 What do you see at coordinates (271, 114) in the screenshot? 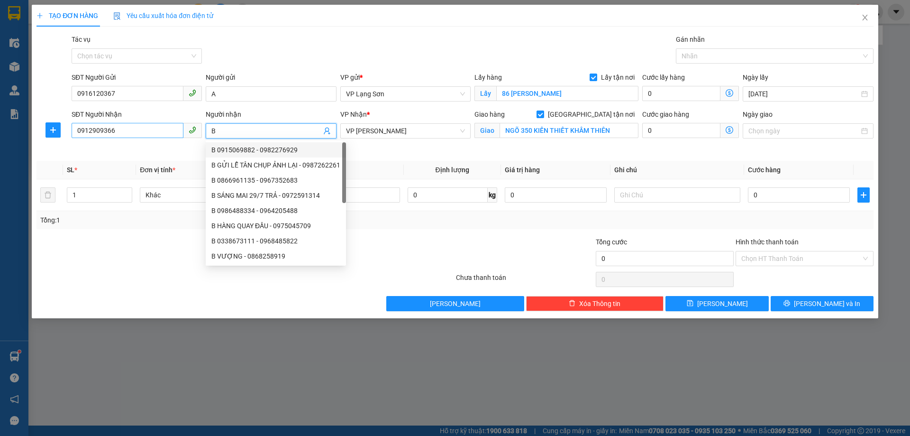
I see `div: Người nhận` at bounding box center [271, 114].